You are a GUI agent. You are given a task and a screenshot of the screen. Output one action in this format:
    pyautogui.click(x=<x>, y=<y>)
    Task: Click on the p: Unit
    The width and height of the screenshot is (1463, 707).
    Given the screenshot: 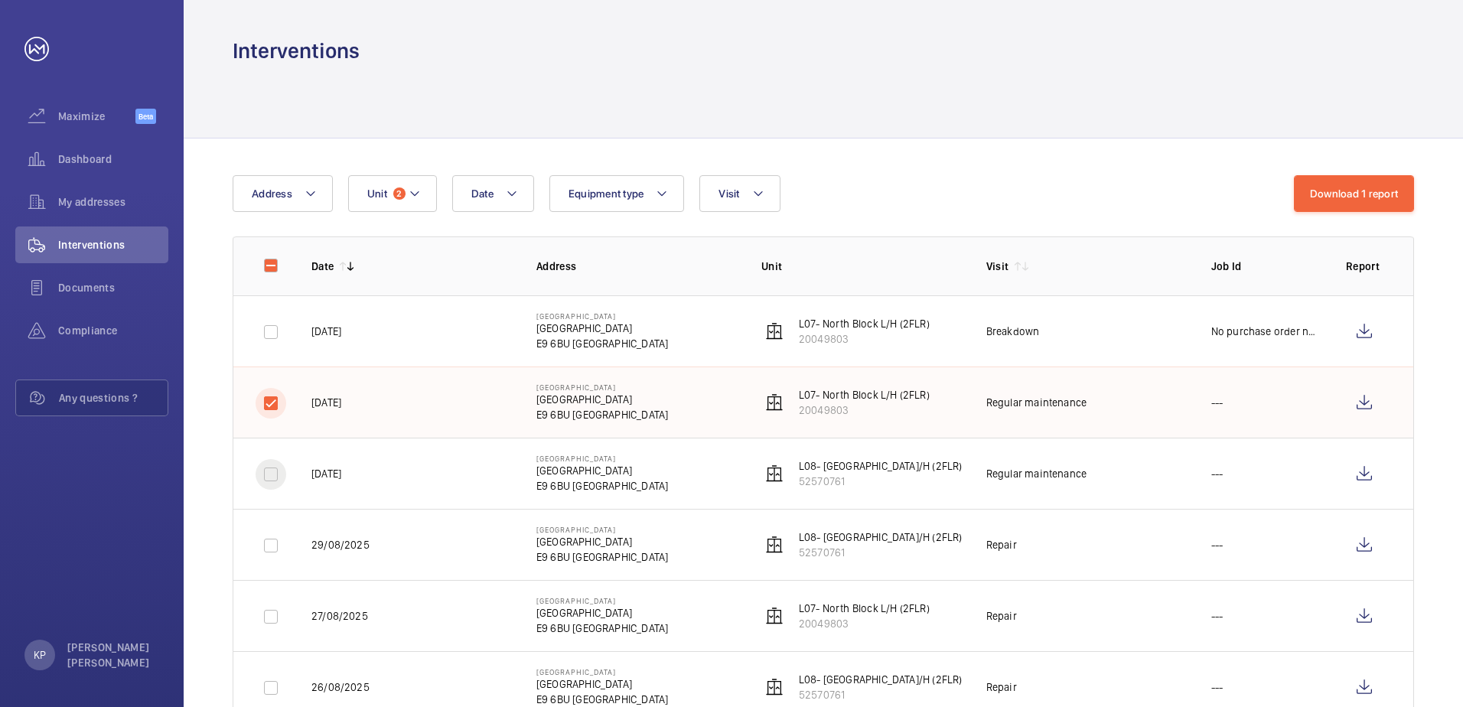 What is the action you would take?
    pyautogui.click(x=862, y=266)
    